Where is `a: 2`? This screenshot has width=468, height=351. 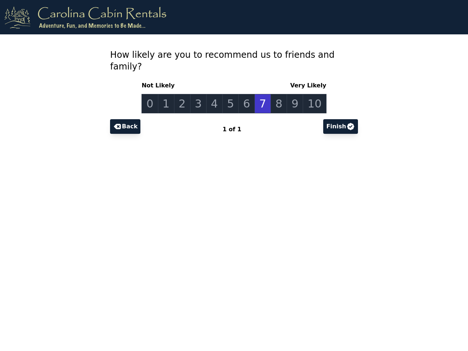 a: 2 is located at coordinates (182, 103).